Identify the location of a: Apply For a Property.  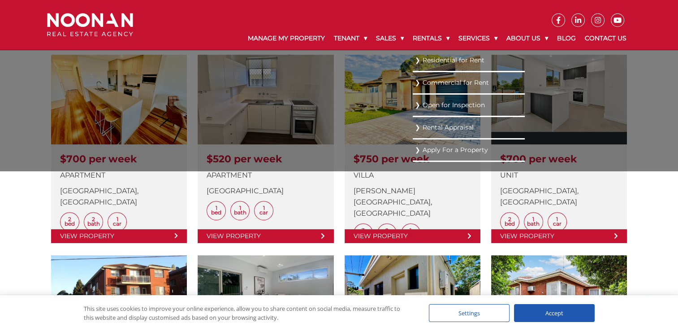
(468, 150).